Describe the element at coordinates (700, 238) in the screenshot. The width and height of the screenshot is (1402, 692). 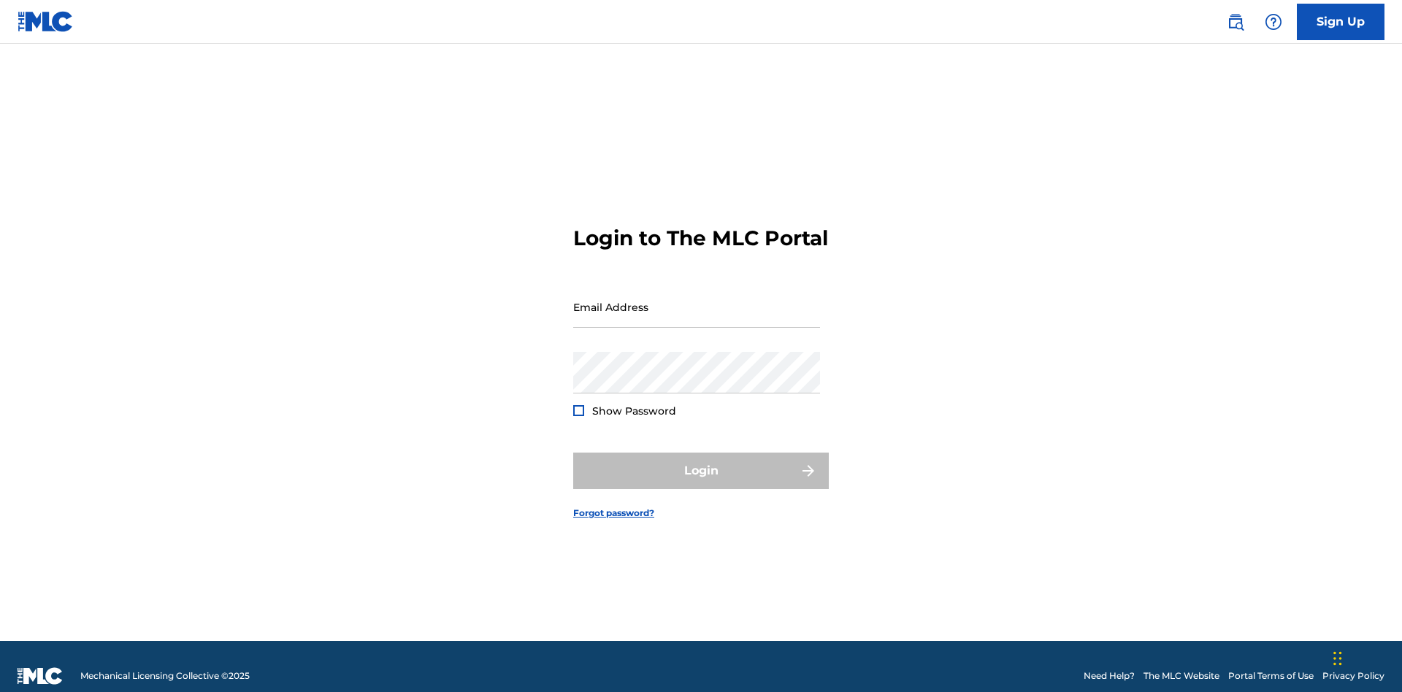
I see `h3: Login to The MLC Portal` at that location.